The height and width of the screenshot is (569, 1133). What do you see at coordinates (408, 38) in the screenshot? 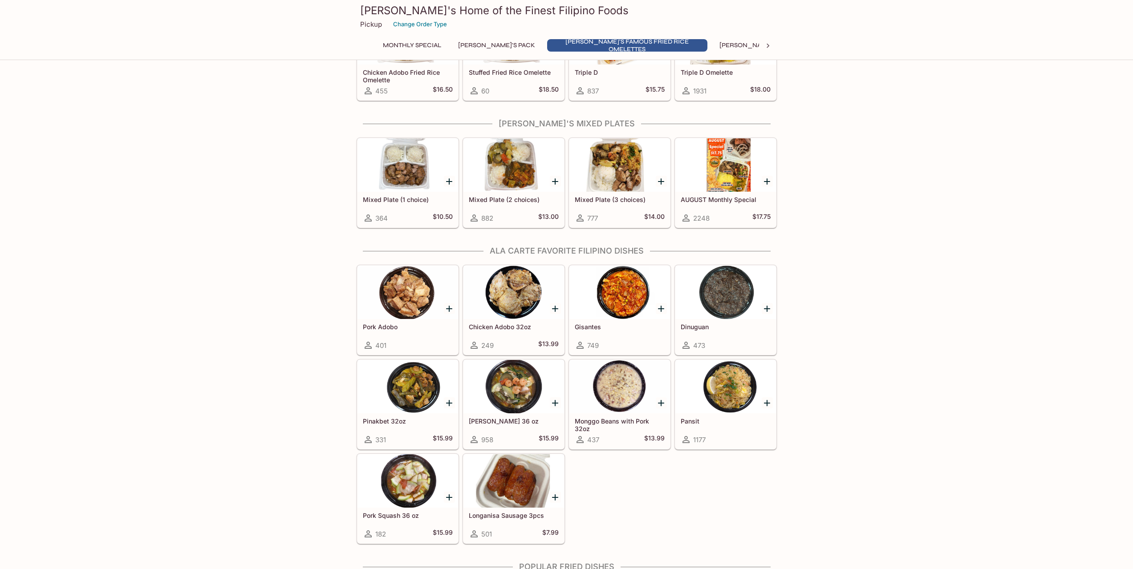
I see `div: Chicken Adobo Fried Rice Omelette` at bounding box center [408, 38].